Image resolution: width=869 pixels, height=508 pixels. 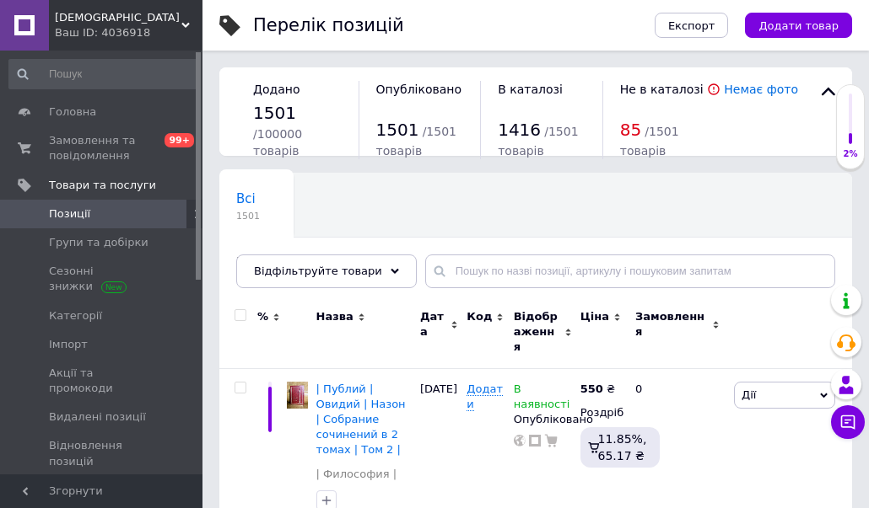 What do you see at coordinates (102, 148) in the screenshot?
I see `span: Замовлення та повідомлення` at bounding box center [102, 148].